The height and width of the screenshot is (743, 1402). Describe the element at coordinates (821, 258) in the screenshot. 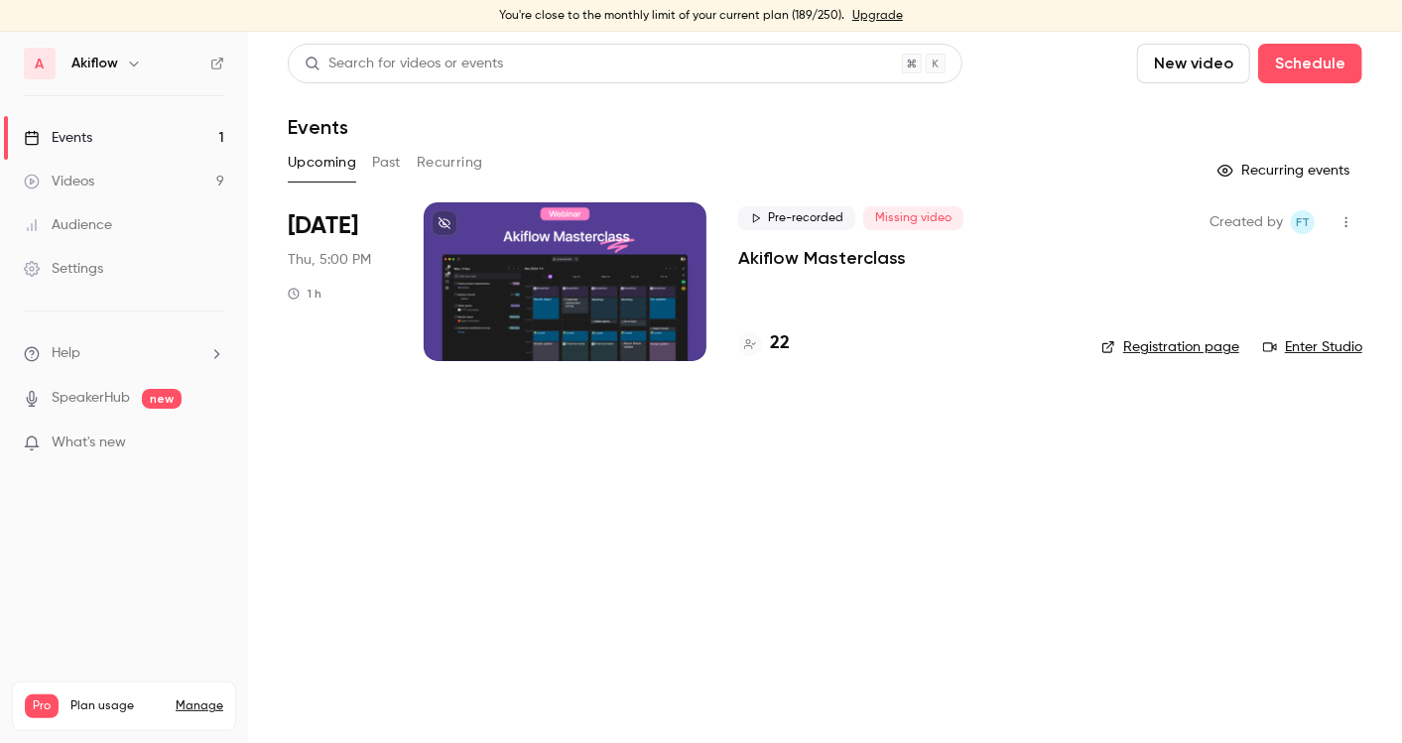

I see `a: Akiflow Masterclass` at that location.